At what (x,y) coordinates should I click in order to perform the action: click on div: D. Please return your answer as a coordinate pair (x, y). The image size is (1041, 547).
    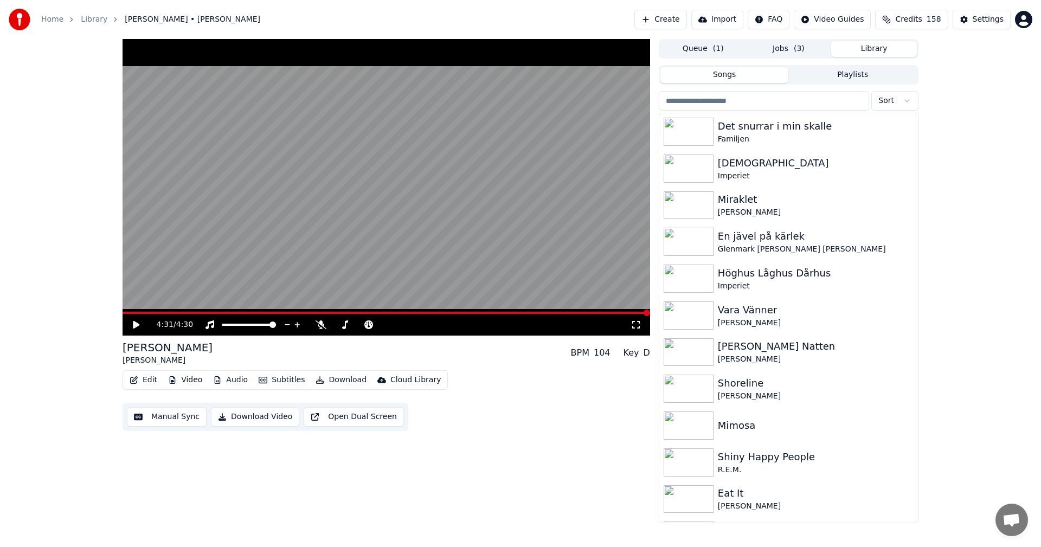
    Looking at the image, I should click on (647, 353).